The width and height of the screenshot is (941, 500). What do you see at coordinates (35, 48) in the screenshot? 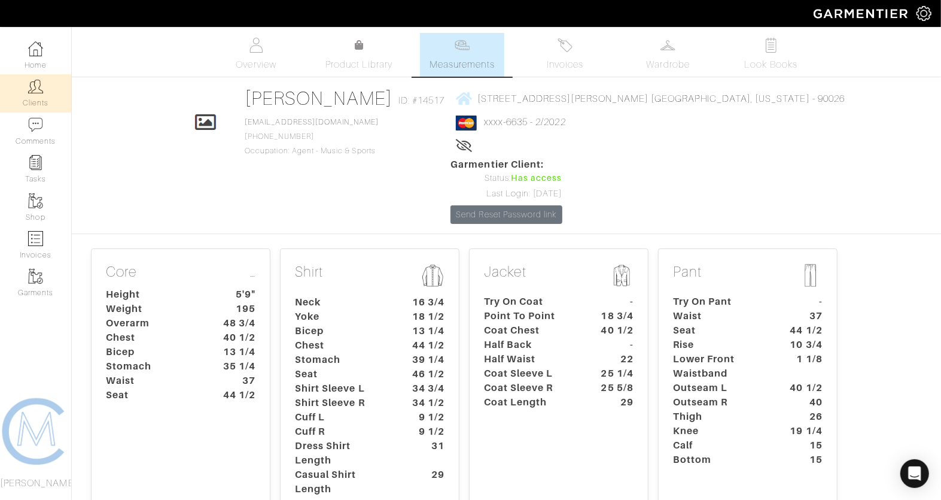
I see `img: dashboard-icon-dbcd8f5a0b271acd01030246c82b418ddd0df26cd7fceb0bd07c9910d44c42f6.png` at bounding box center [35, 48].